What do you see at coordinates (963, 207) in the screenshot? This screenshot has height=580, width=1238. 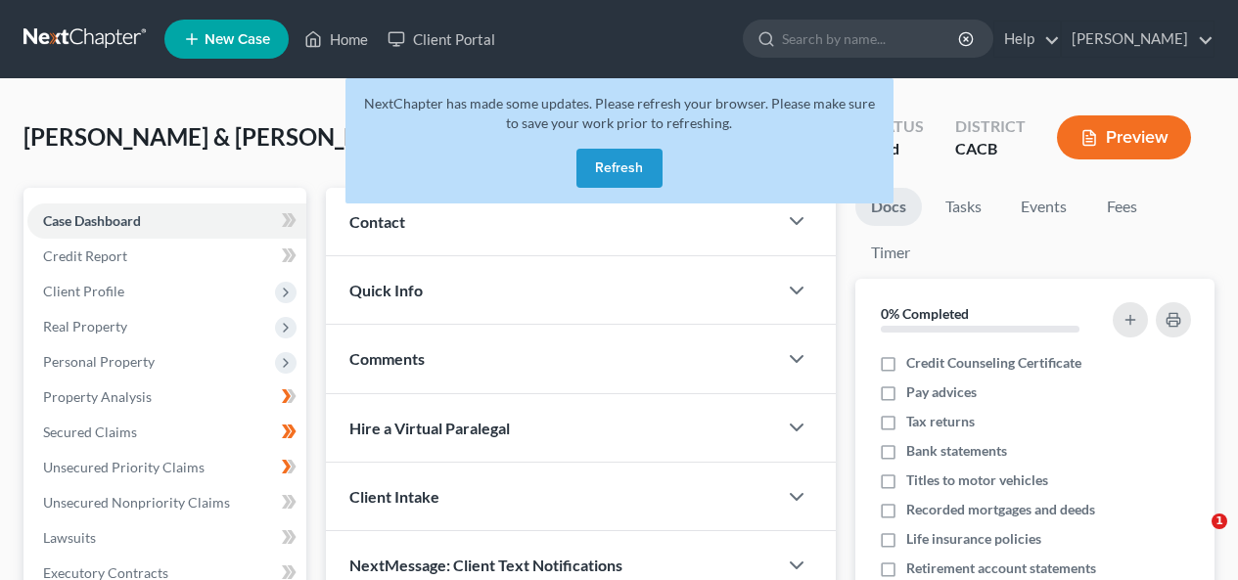 I see `a: Tasks` at bounding box center [963, 207].